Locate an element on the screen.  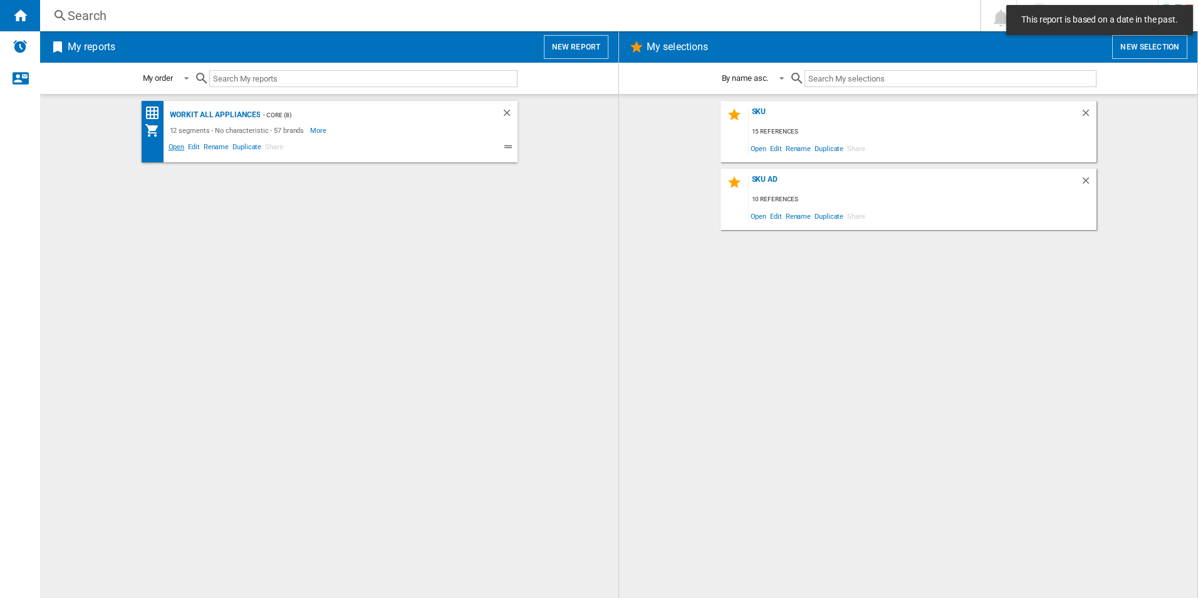
div: Price Matrix is located at coordinates (155, 113).